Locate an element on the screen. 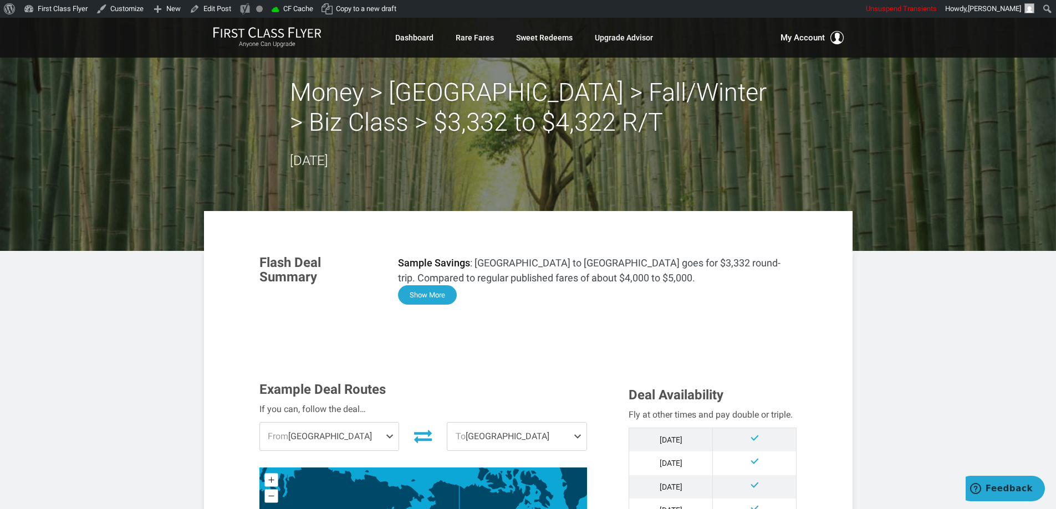 Image resolution: width=1056 pixels, height=509 pixels. span: Unsuspend Transients is located at coordinates (901, 8).